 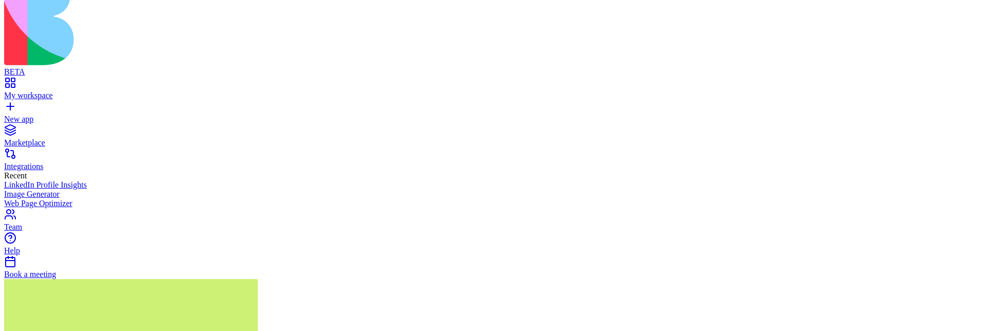 I want to click on div: Integrations, so click(x=493, y=166).